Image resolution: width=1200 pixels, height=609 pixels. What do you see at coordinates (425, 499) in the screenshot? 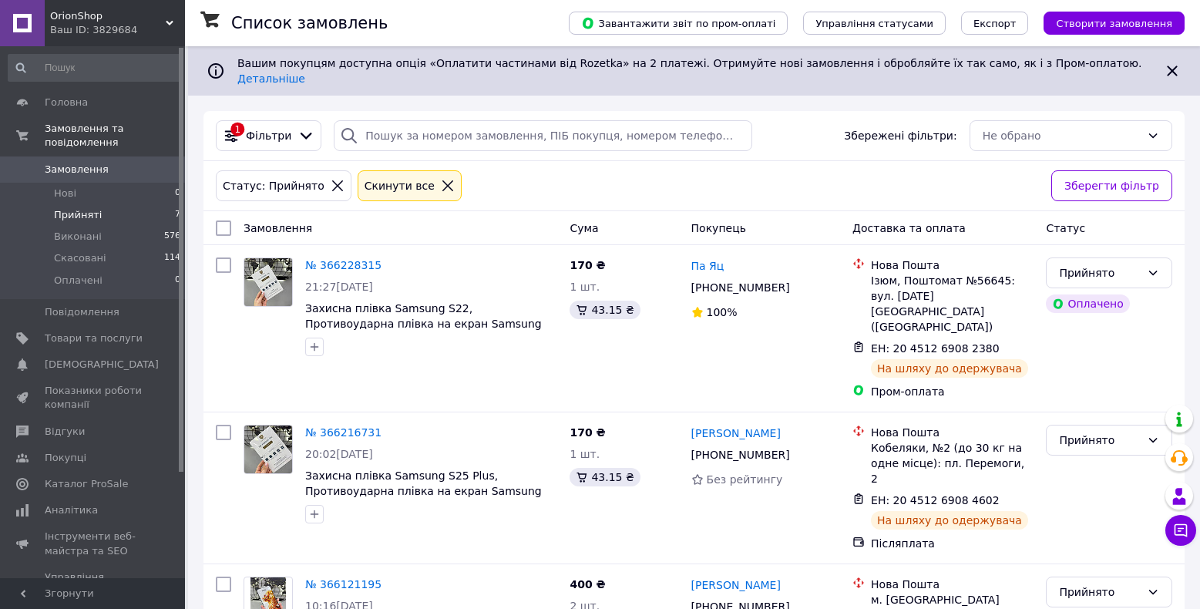
I see `a: Захисна плівка Samsung S25 Plus, Противоударна плівка на екран Samsung S25 Plus, Гідрогелева плів...` at bounding box center [425, 499].